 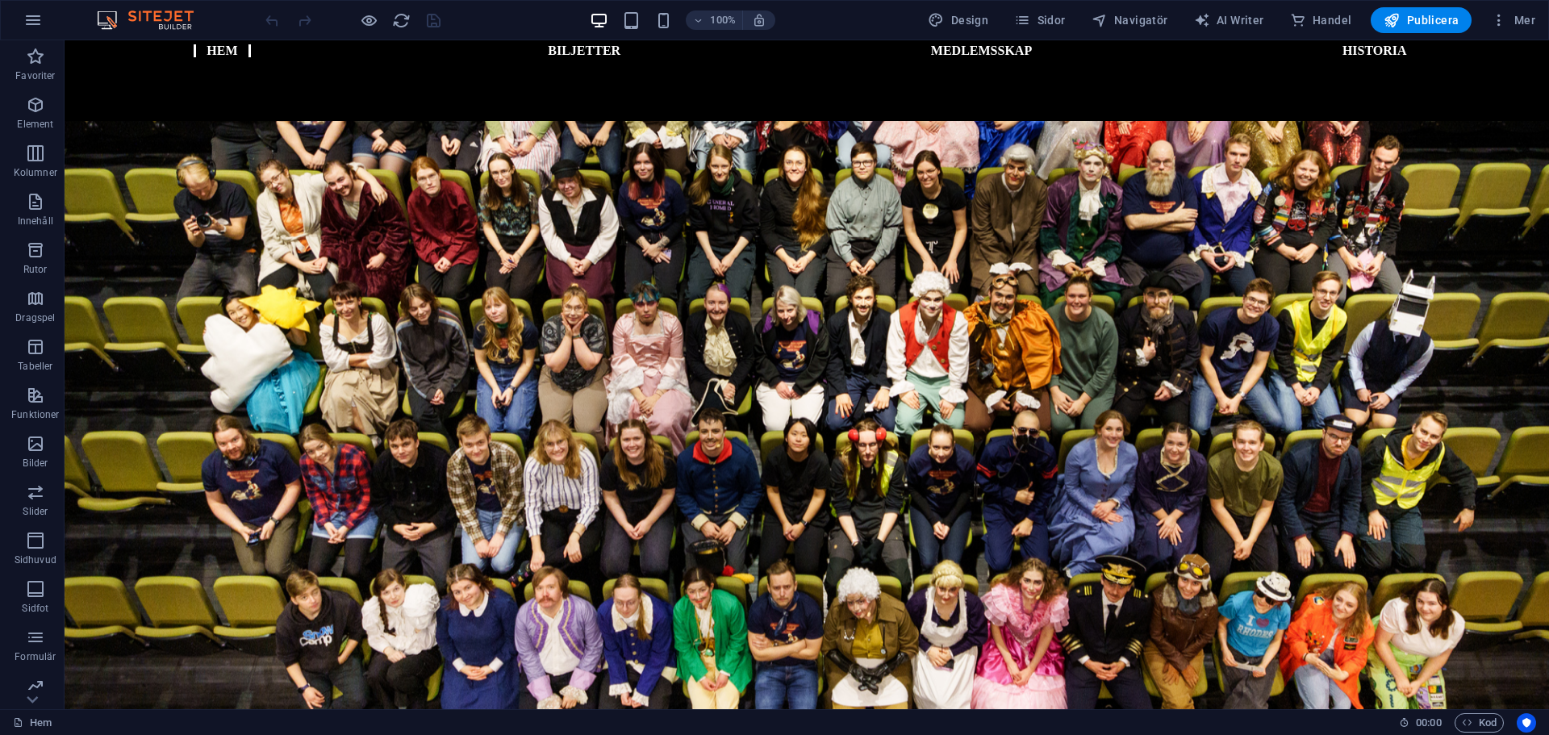 I want to click on i: Uppdatera sida, so click(x=401, y=20).